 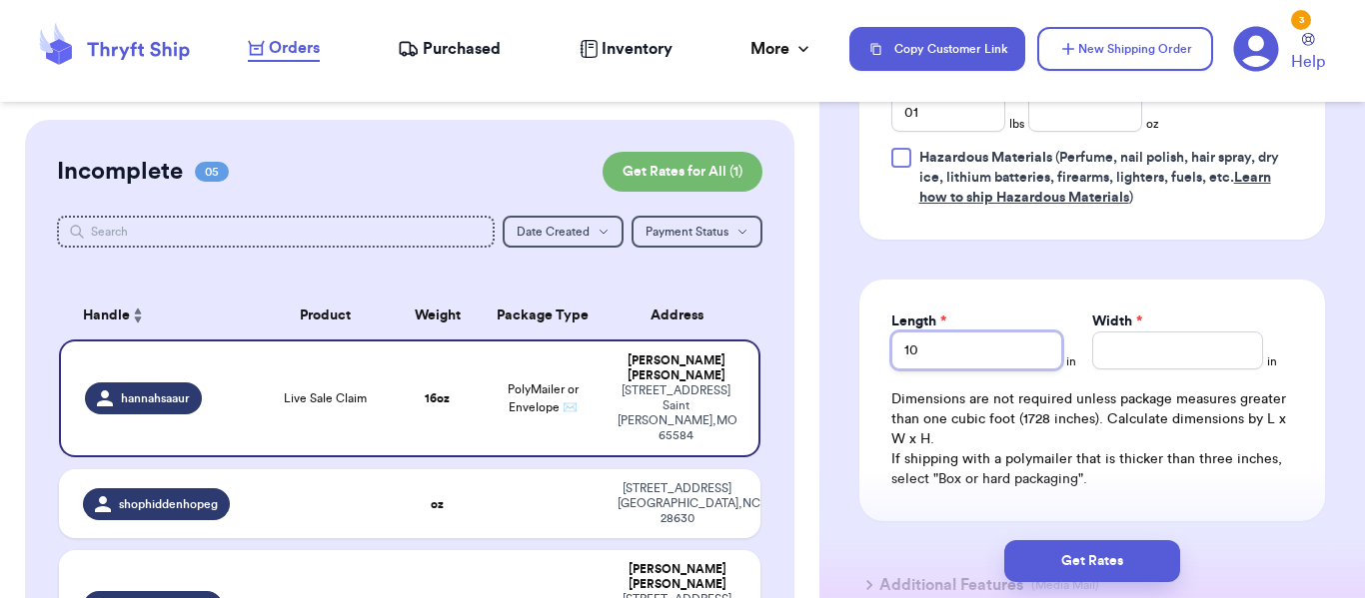 What do you see at coordinates (696, 232) in the screenshot?
I see `button: Payment Status` at bounding box center [696, 232].